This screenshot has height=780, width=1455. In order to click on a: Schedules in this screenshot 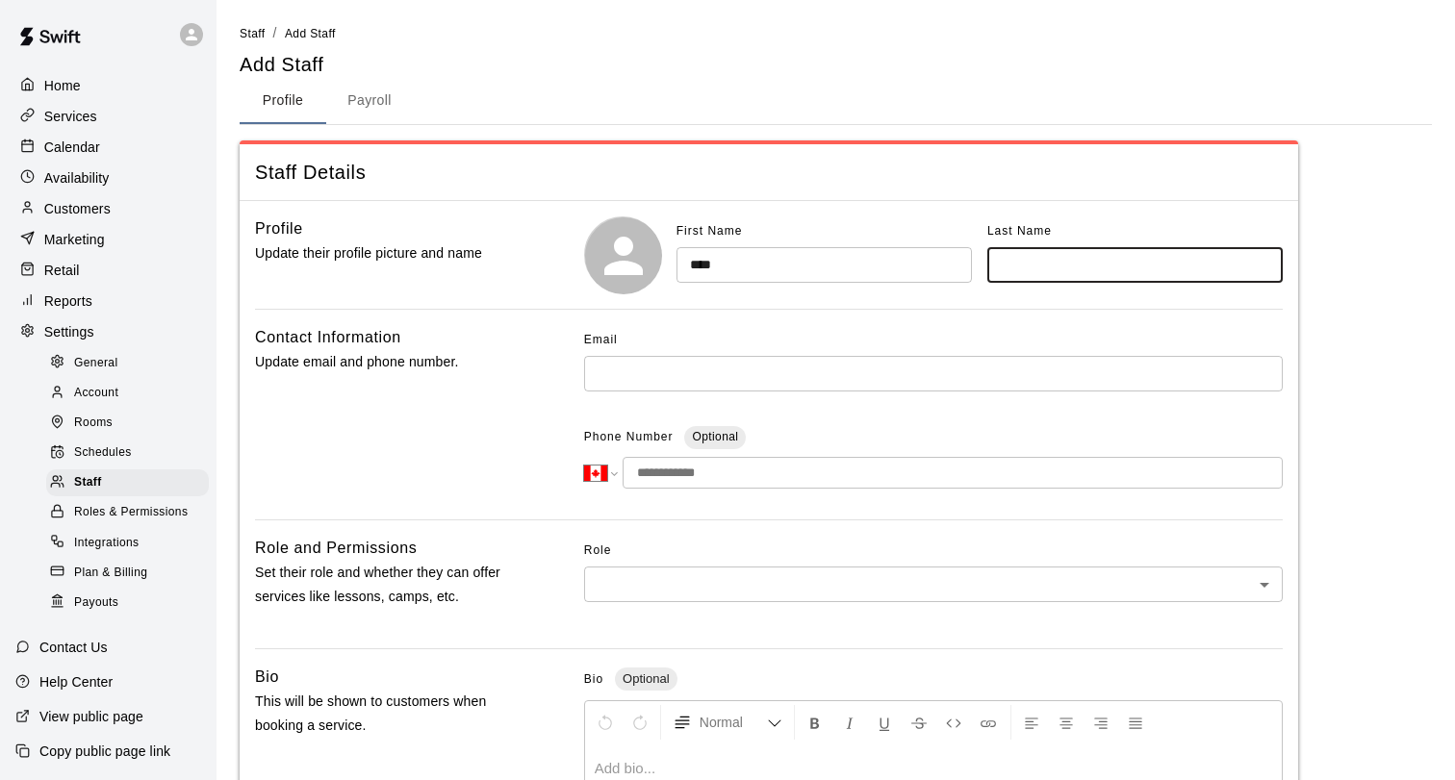, I will do `click(131, 453)`.